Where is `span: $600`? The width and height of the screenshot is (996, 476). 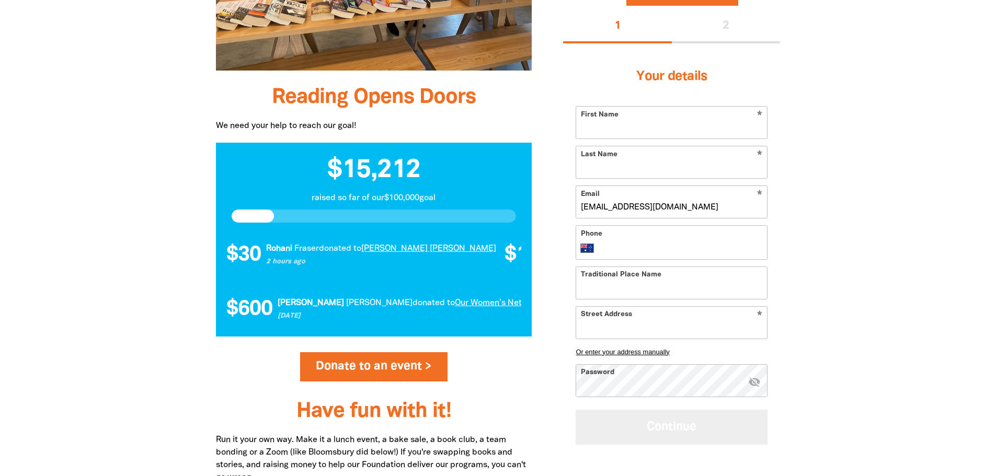 span: $600 is located at coordinates (248, 310).